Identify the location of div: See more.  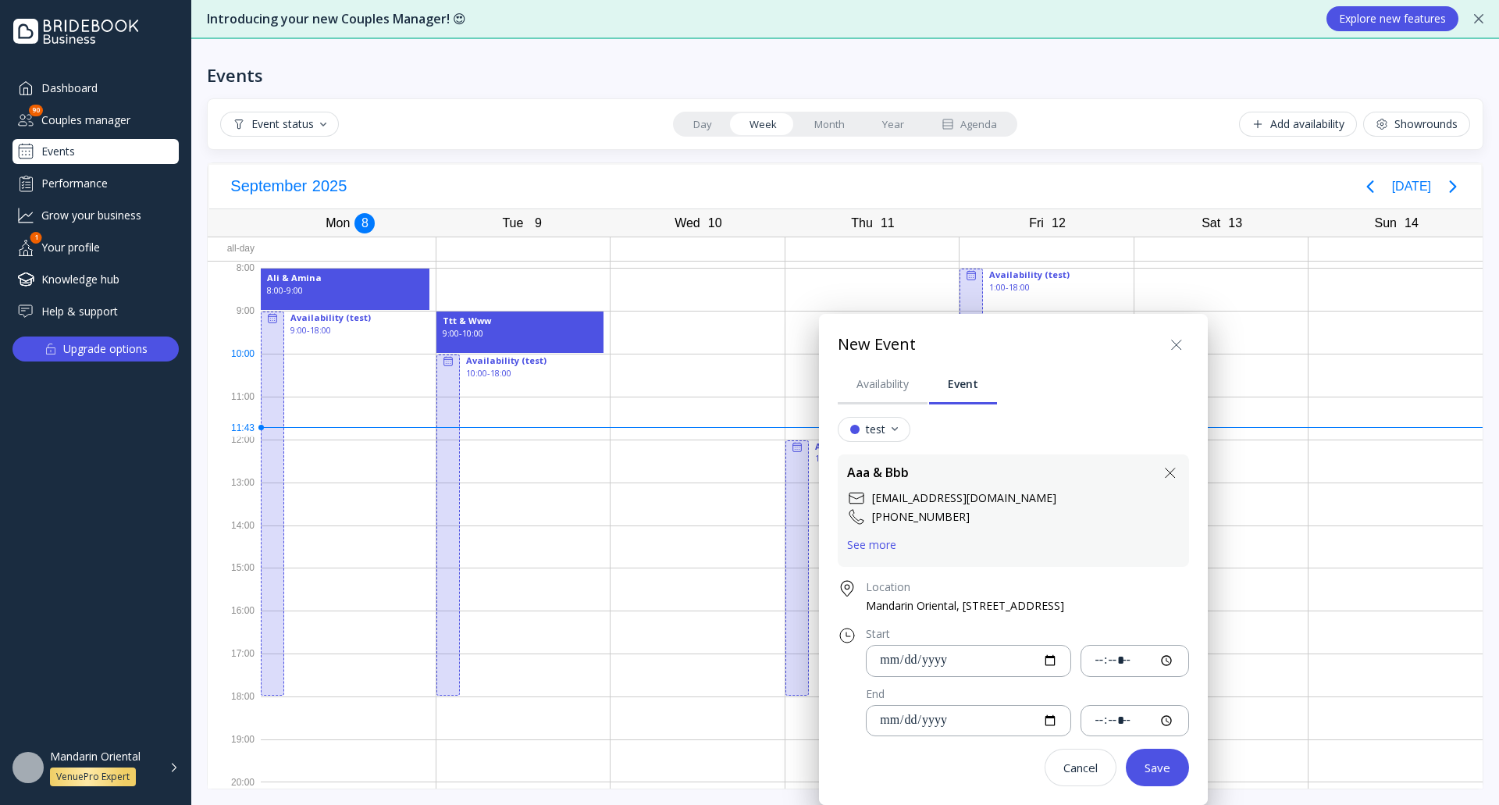
(872, 545).